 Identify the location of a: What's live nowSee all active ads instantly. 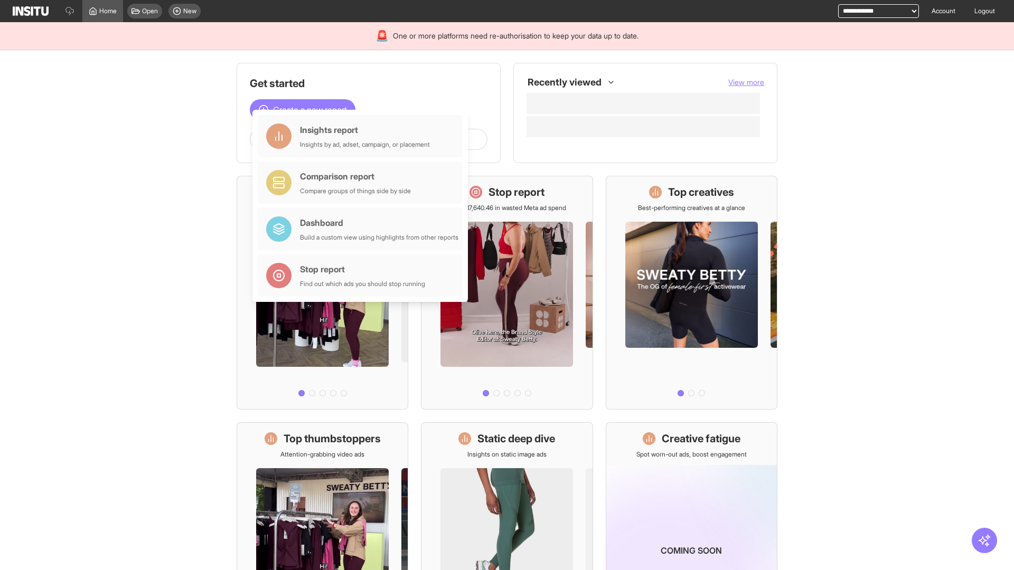
(322, 293).